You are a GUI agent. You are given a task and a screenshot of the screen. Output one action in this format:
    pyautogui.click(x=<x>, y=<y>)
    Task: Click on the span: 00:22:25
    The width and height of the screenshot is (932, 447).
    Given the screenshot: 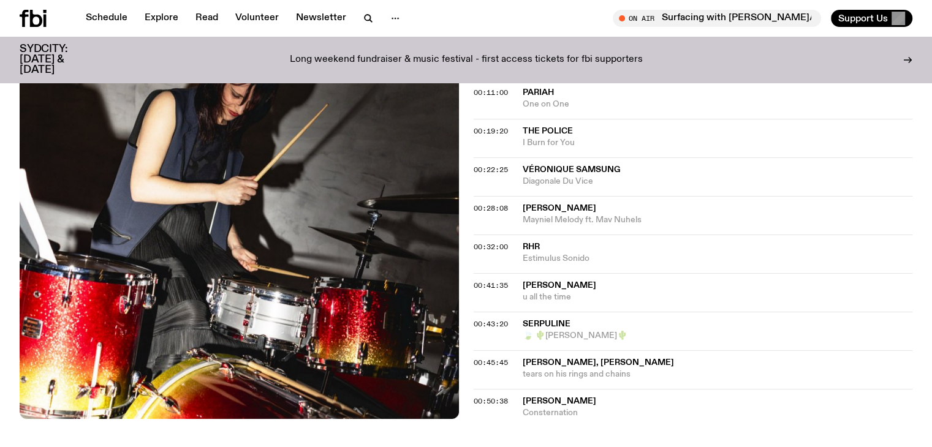 What is the action you would take?
    pyautogui.click(x=491, y=170)
    